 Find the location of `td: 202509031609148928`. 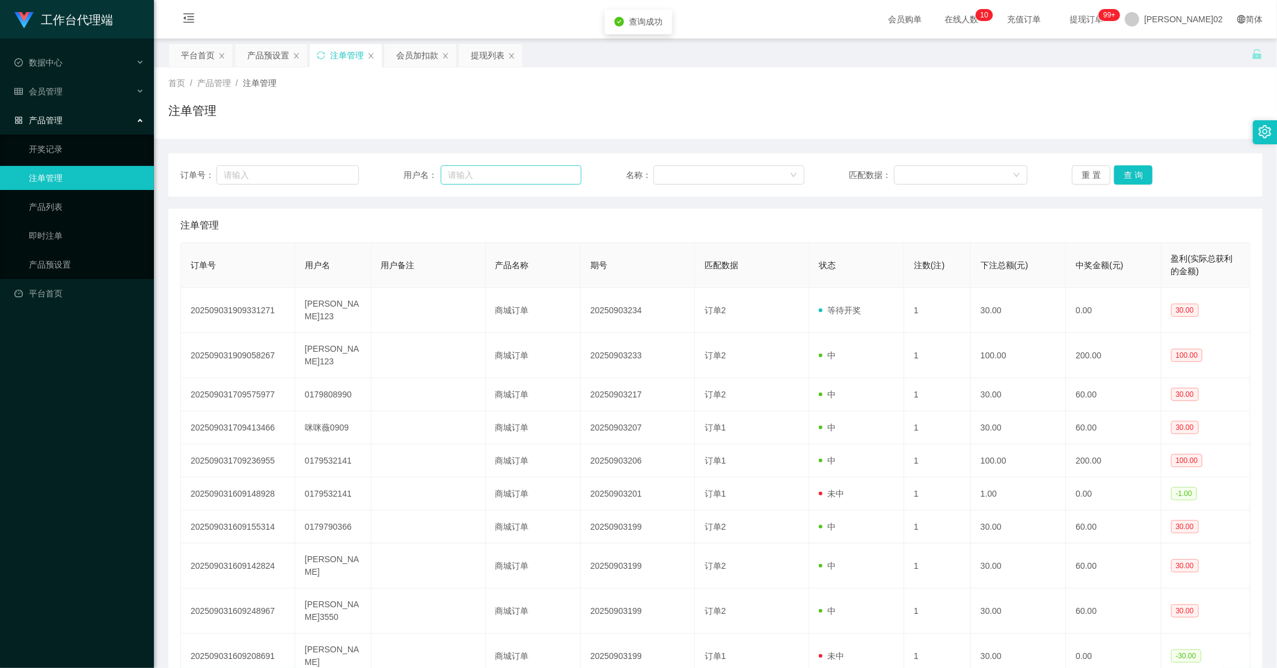

td: 202509031609148928 is located at coordinates (238, 493).